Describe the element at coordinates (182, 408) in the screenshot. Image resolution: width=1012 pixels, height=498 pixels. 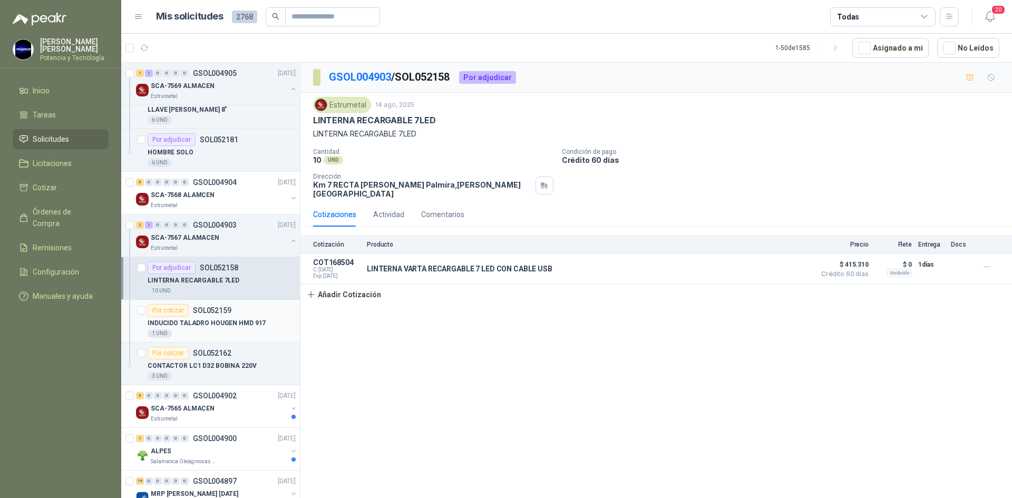
I see `p: SCA-7565 ALMACEN` at that location.